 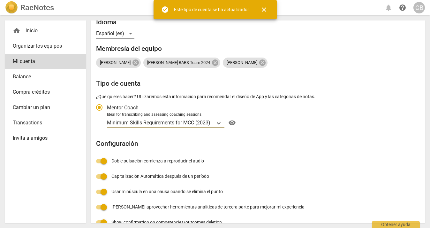 What do you see at coordinates (12, 8) in the screenshot?
I see `img: Logo` at bounding box center [12, 8].